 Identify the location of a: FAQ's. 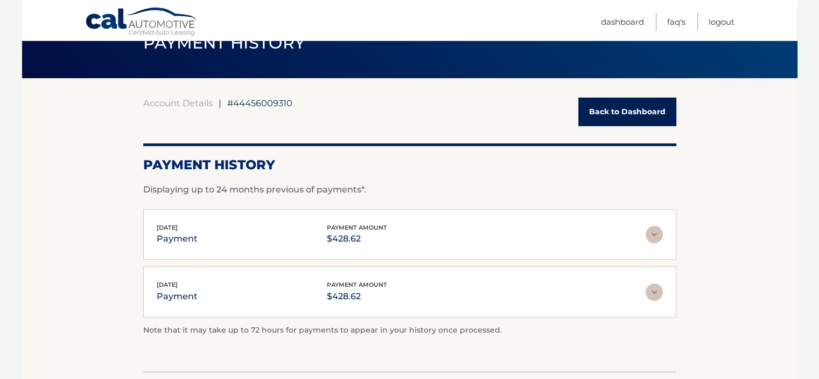
(677, 22).